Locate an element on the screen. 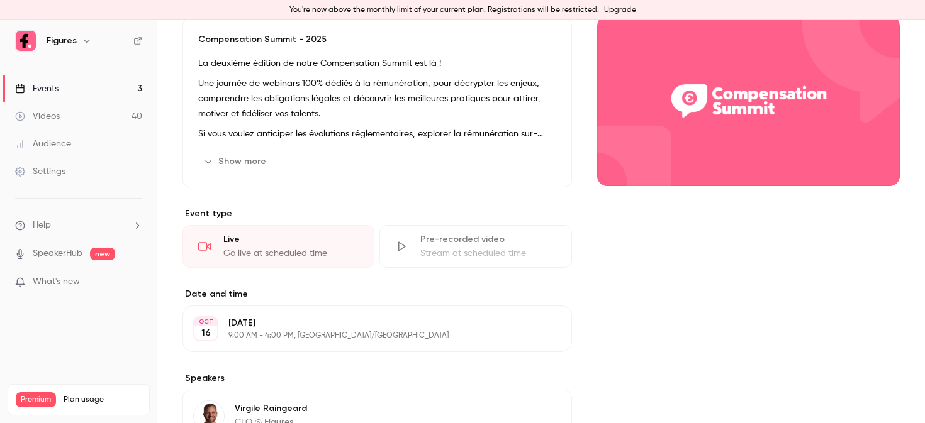 This screenshot has height=423, width=925. div: Stream at scheduled time is located at coordinates (488, 254).